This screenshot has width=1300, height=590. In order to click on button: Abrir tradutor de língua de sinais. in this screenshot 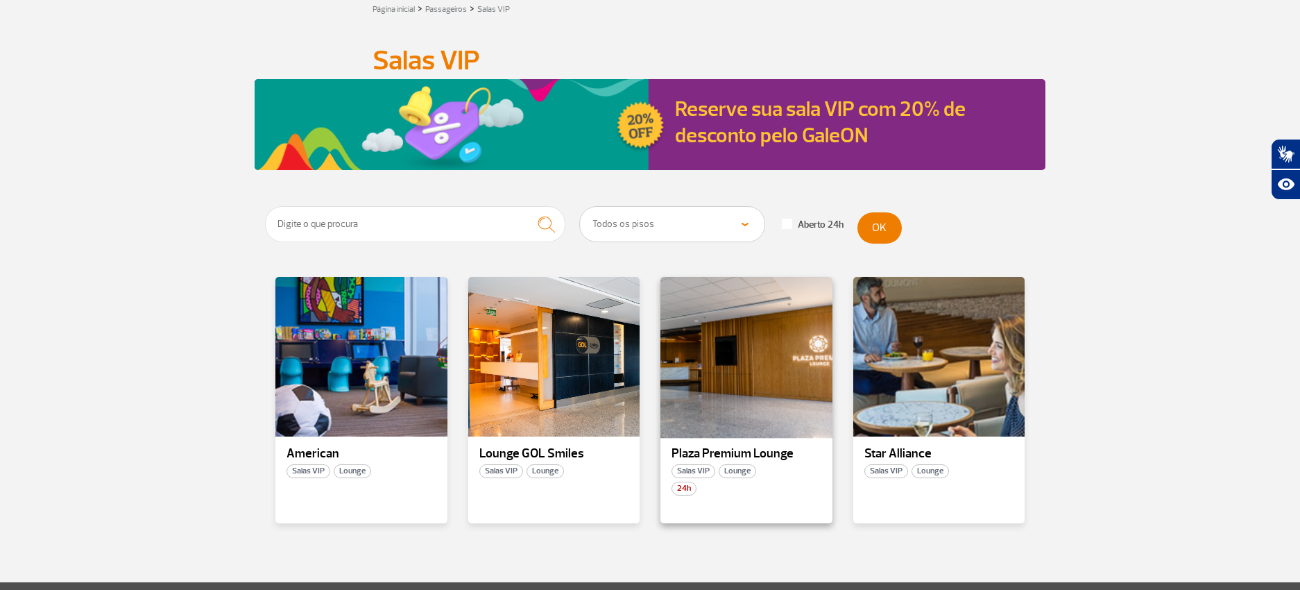, I will do `click(1286, 154)`.